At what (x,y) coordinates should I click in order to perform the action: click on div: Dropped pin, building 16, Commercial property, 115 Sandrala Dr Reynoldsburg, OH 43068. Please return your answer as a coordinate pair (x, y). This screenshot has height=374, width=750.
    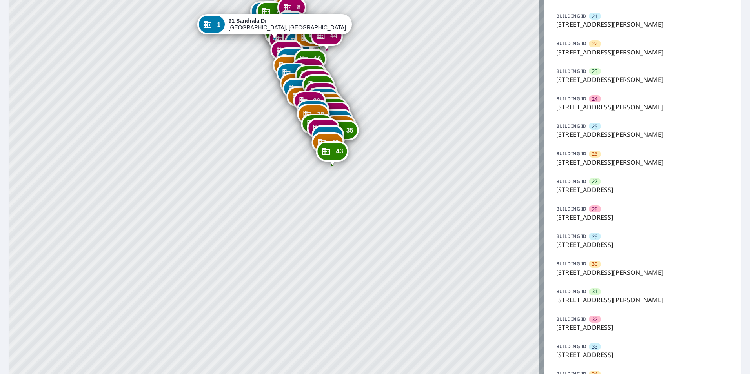
    Looking at the image, I should click on (286, 52).